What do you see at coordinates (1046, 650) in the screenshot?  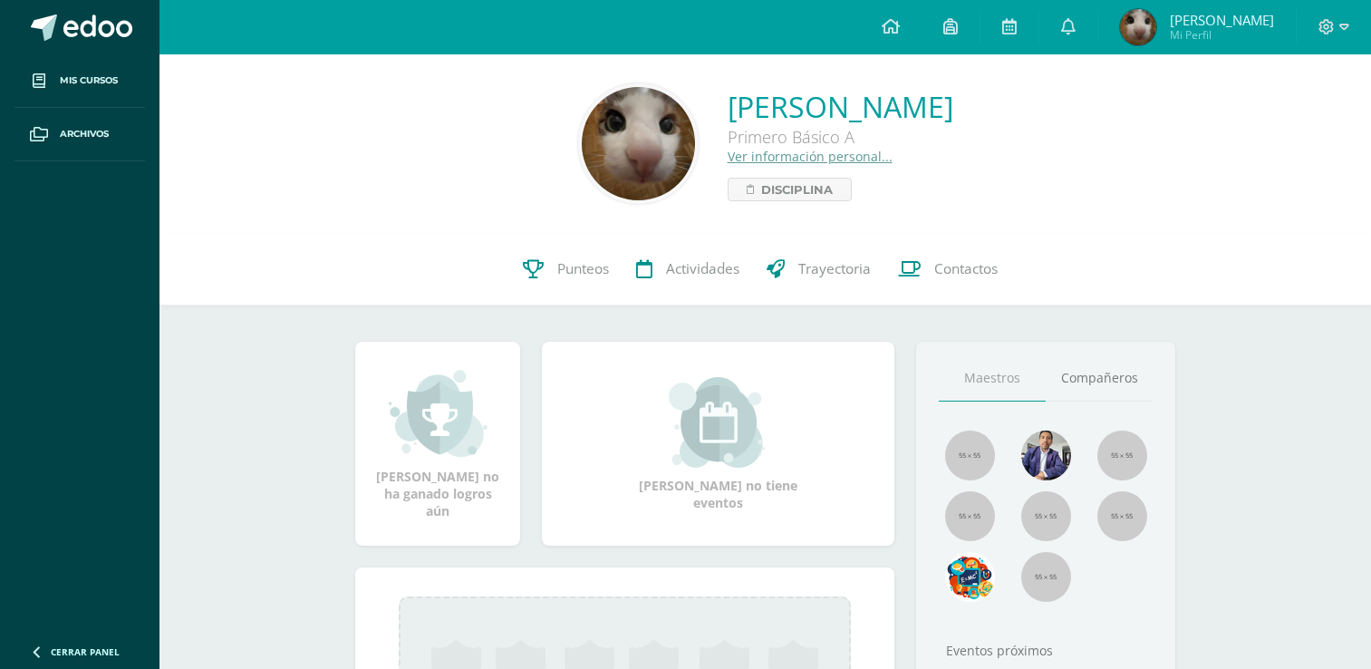 I see `div: Eventos próximos` at bounding box center [1046, 650].